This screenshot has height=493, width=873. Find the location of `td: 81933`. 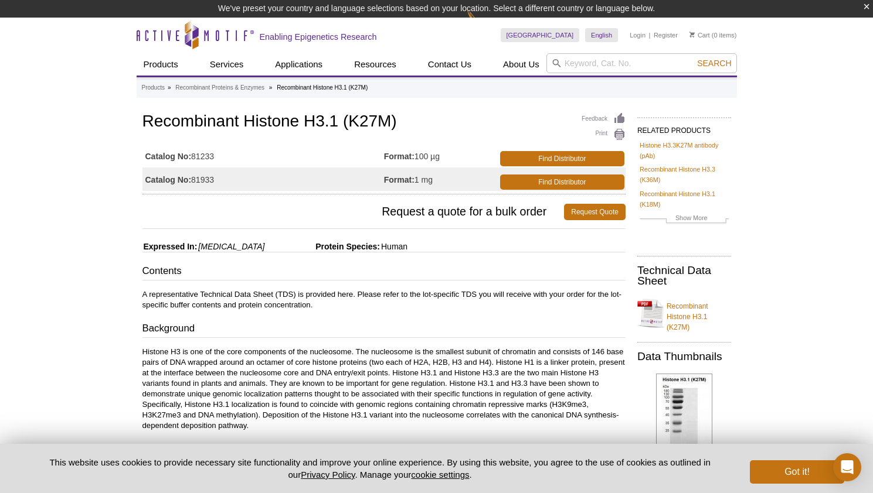

td: 81933 is located at coordinates (263, 179).